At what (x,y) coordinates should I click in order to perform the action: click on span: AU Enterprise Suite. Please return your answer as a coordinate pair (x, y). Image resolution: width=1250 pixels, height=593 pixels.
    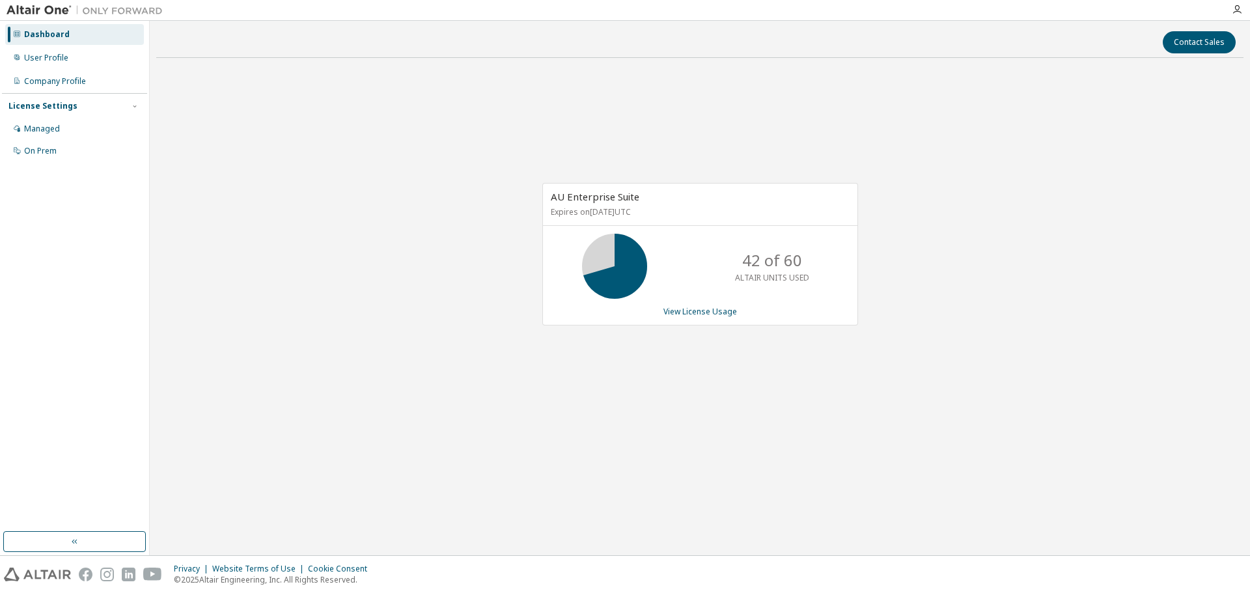
    Looking at the image, I should click on (595, 197).